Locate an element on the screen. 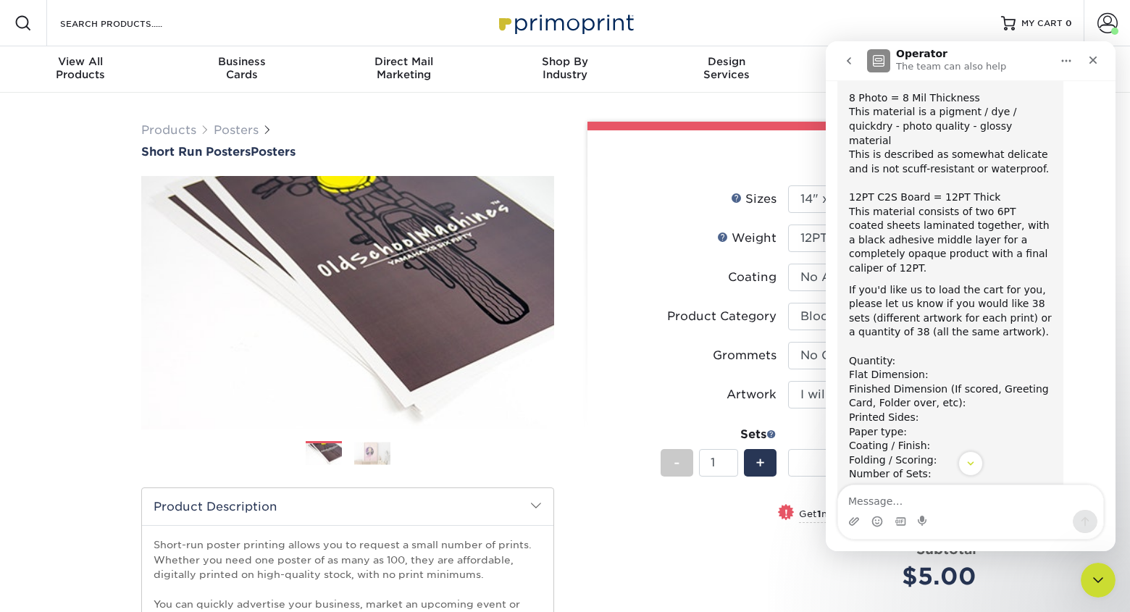 The width and height of the screenshot is (1130, 612). a: Short Run PostersPosters is located at coordinates (348, 151).